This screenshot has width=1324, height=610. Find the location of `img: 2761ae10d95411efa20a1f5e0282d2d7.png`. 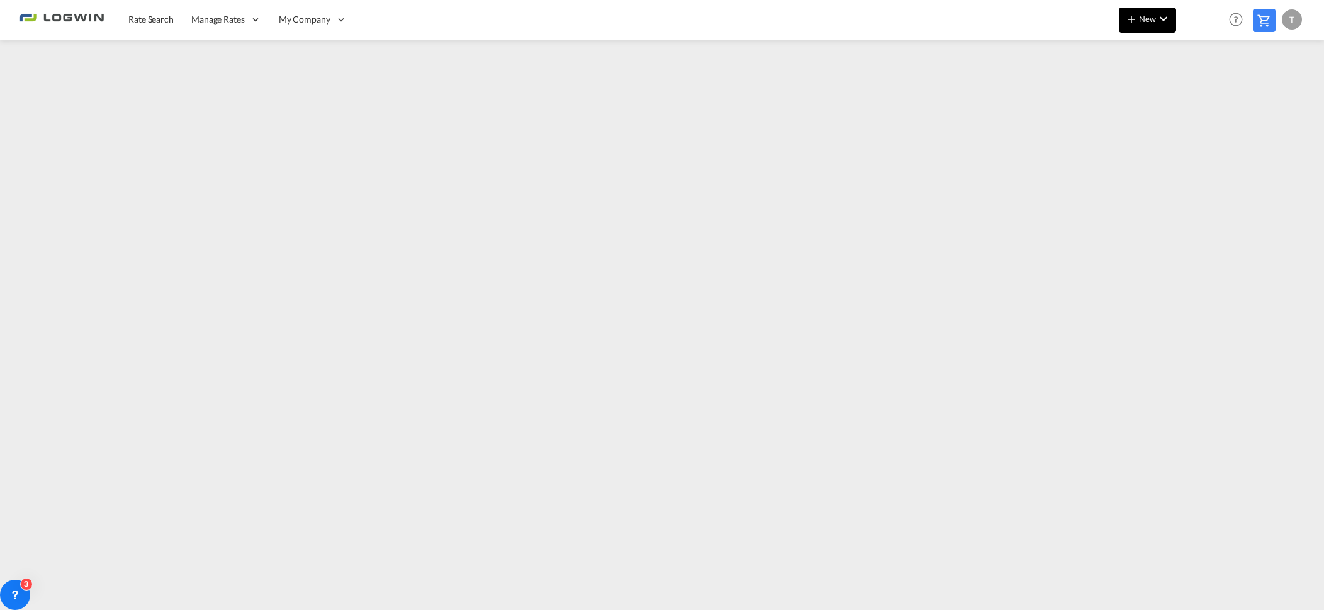

img: 2761ae10d95411efa20a1f5e0282d2d7.png is located at coordinates (61, 20).